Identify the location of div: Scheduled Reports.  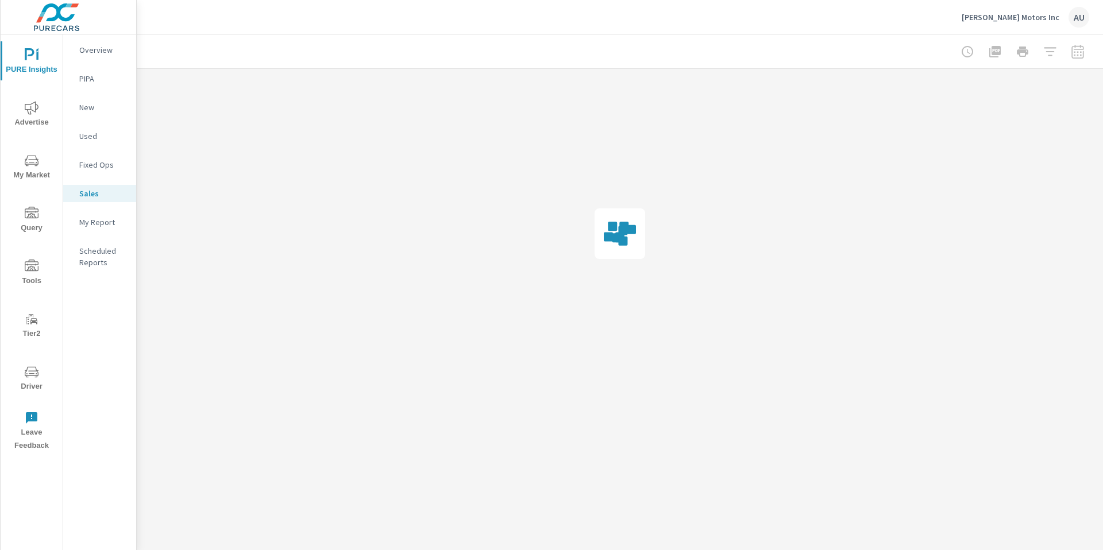
(99, 257).